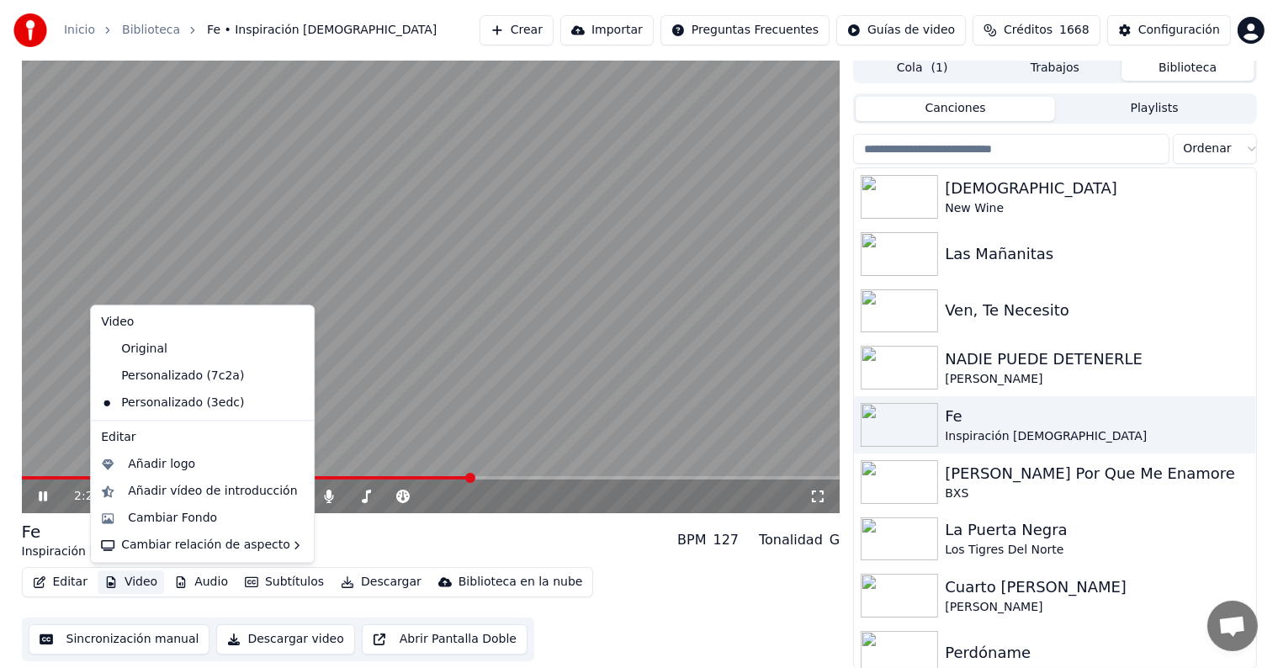 The height and width of the screenshot is (668, 1278). What do you see at coordinates (79, 30) in the screenshot?
I see `a: Inicio` at bounding box center [79, 30].